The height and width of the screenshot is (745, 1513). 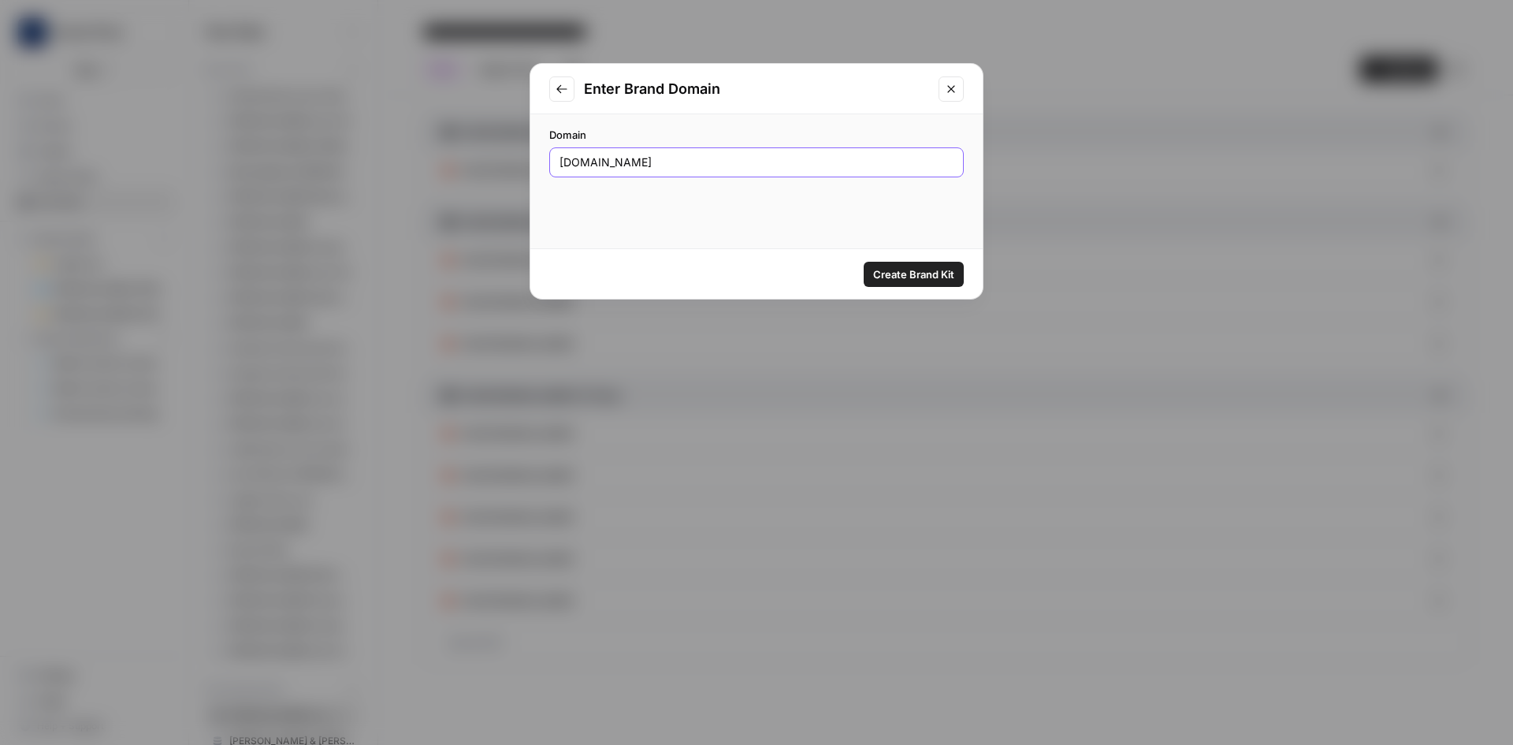 I want to click on span: Create Brand Kit, so click(x=913, y=274).